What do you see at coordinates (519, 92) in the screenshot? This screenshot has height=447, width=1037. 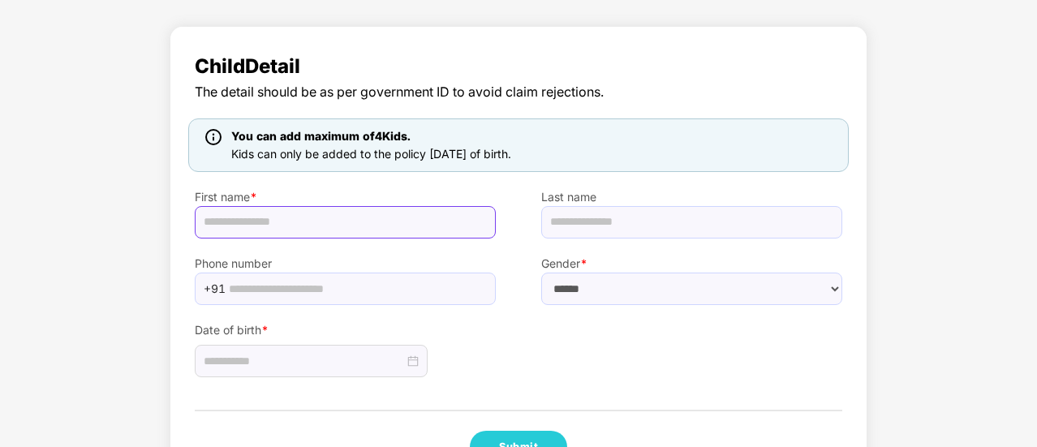 I see `span: The detail should be as per government ID to avoid claim rejections.` at bounding box center [519, 92].